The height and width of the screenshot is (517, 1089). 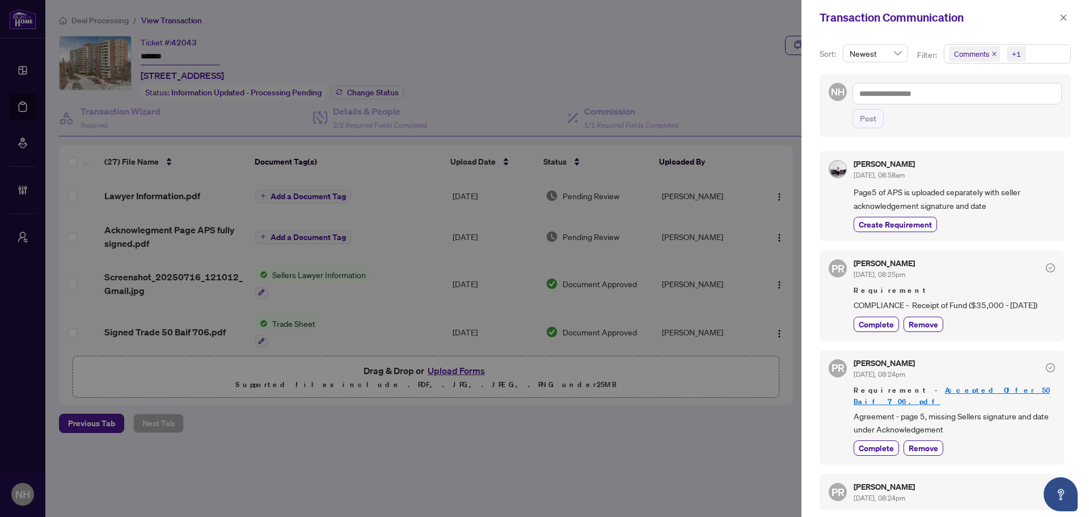 What do you see at coordinates (895, 224) in the screenshot?
I see `button: Create Requirement` at bounding box center [895, 224].